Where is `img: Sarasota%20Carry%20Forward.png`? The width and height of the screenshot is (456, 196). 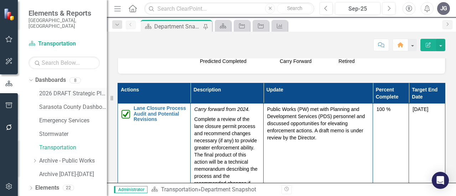 img: Sarasota%20Carry%20Forward.png is located at coordinates (277, 62).